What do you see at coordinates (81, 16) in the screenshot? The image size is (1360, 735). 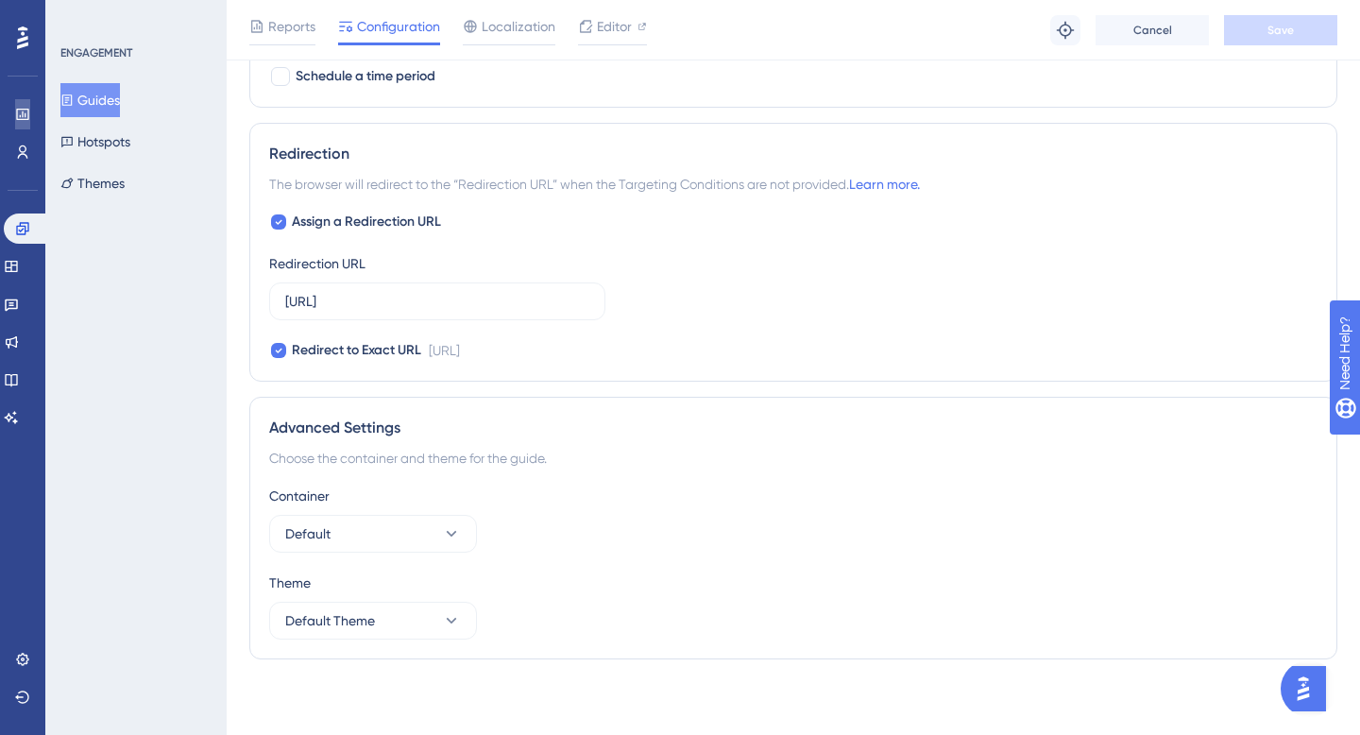 I see `span: Need Help?` at bounding box center [81, 16].